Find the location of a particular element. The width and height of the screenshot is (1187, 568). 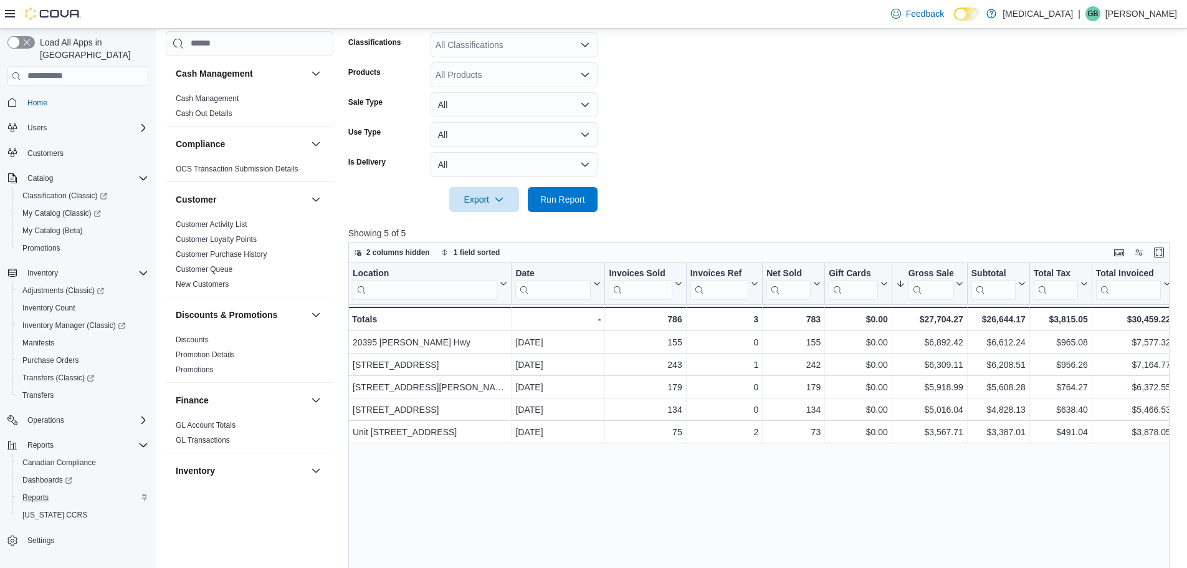

div: 73 is located at coordinates (793, 432).